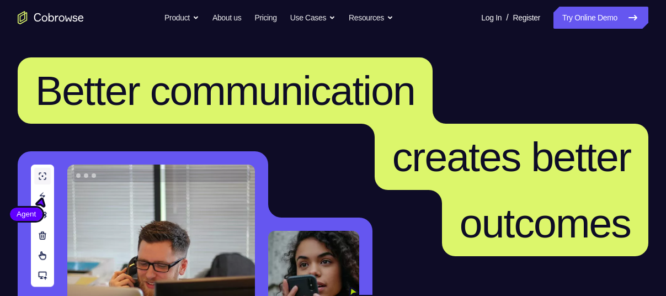 The image size is (666, 296). Describe the element at coordinates (526, 18) in the screenshot. I see `a: Register` at that location.